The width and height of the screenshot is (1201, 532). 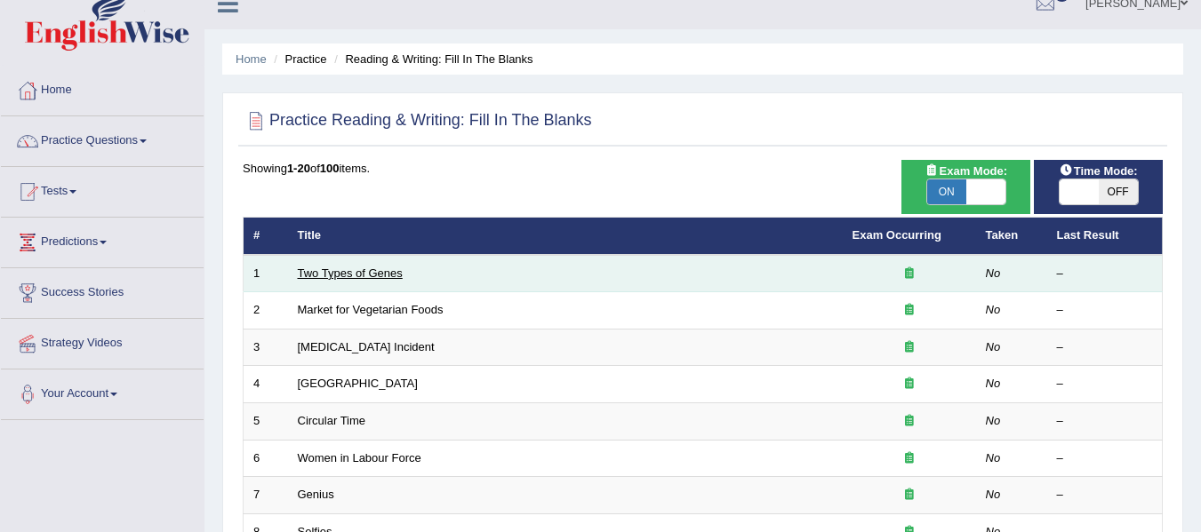 I want to click on span: OFF, so click(x=1118, y=192).